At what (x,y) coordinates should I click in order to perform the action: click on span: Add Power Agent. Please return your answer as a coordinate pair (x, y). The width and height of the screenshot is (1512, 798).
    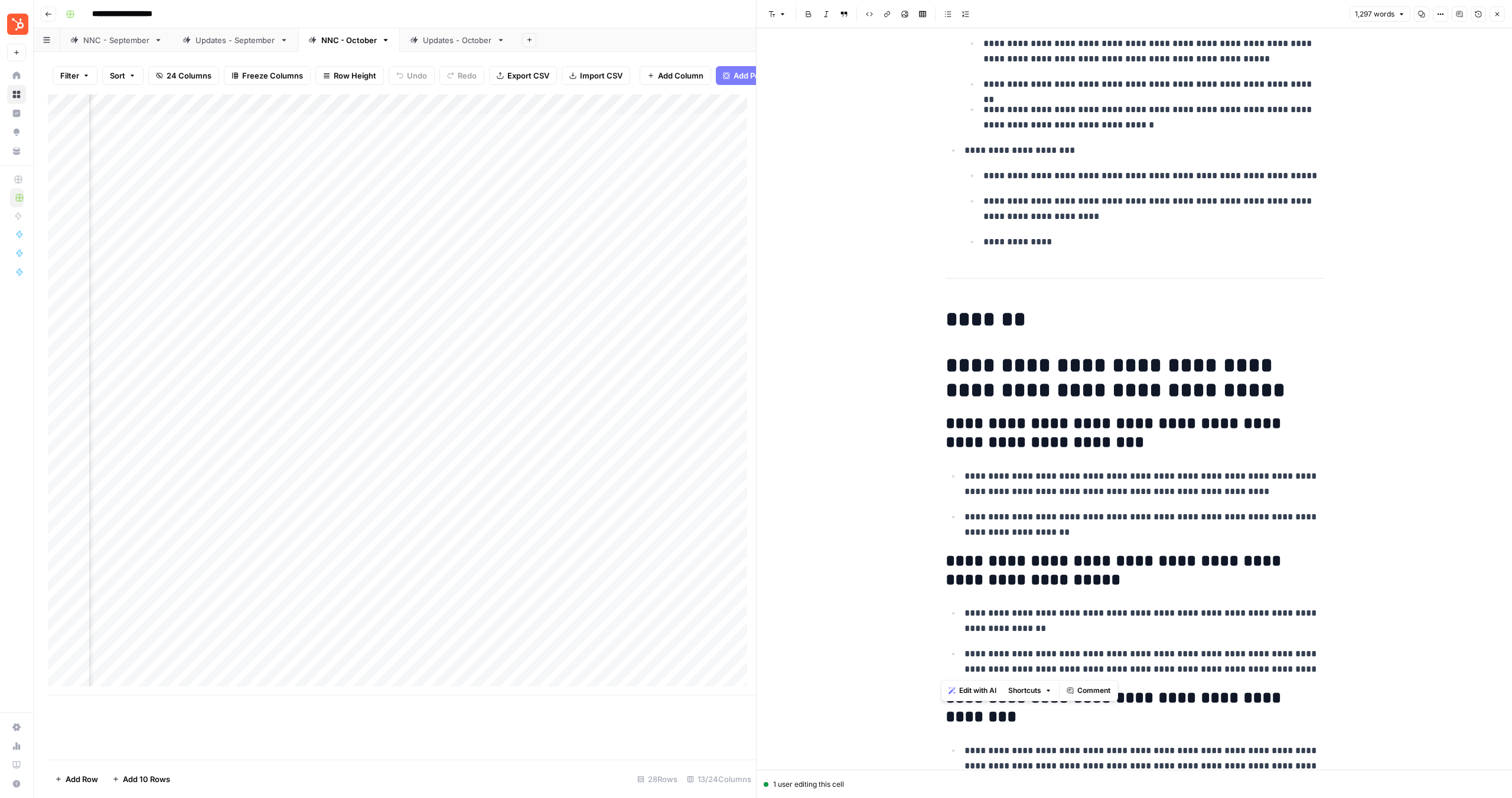
    Looking at the image, I should click on (766, 75).